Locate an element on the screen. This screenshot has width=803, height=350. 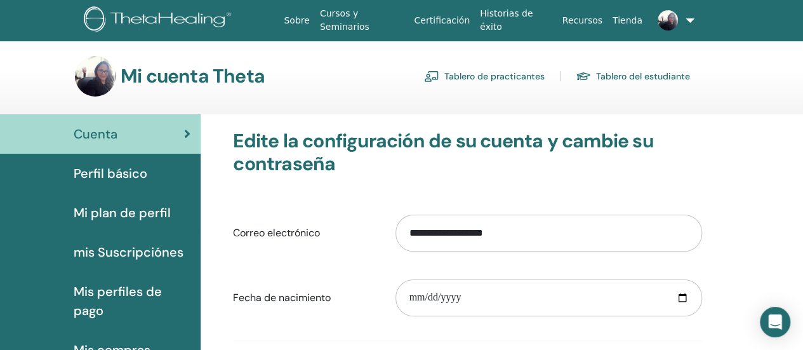
a: Tablero del estudiante is located at coordinates (633, 76).